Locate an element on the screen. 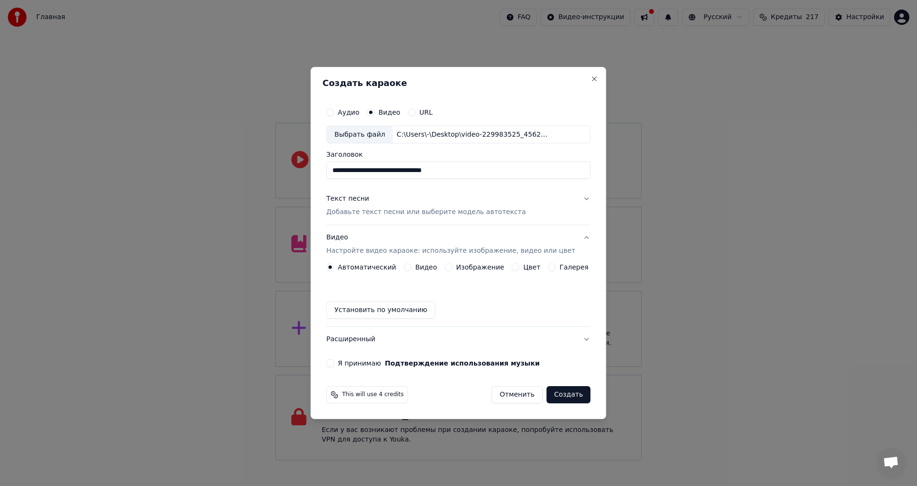 The width and height of the screenshot is (917, 486). button: Создать is located at coordinates (568, 394).